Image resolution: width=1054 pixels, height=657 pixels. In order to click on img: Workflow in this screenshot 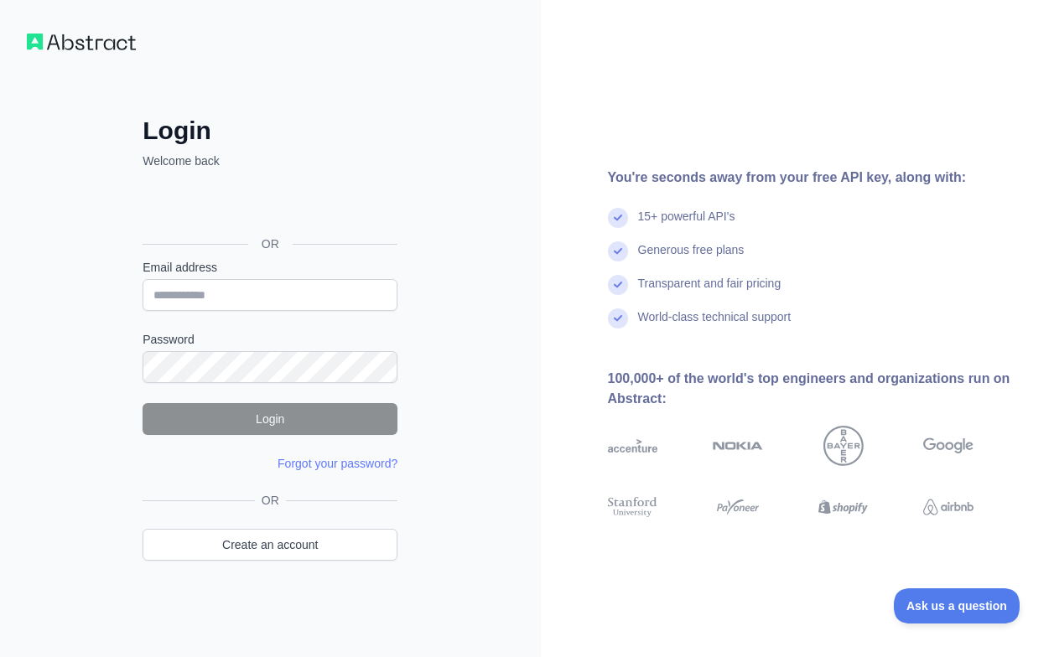, I will do `click(81, 42)`.